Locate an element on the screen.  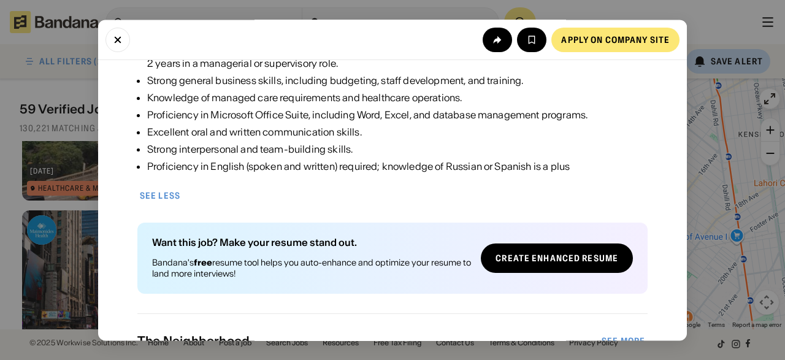
div: Bandana's resume tool helps you auto-enhance and optimize your resume to land more interviews! is located at coordinates (312, 268).